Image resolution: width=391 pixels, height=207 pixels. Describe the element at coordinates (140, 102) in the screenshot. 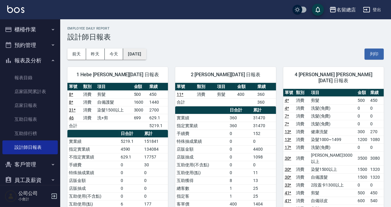

I see `td: 1600` at that location.